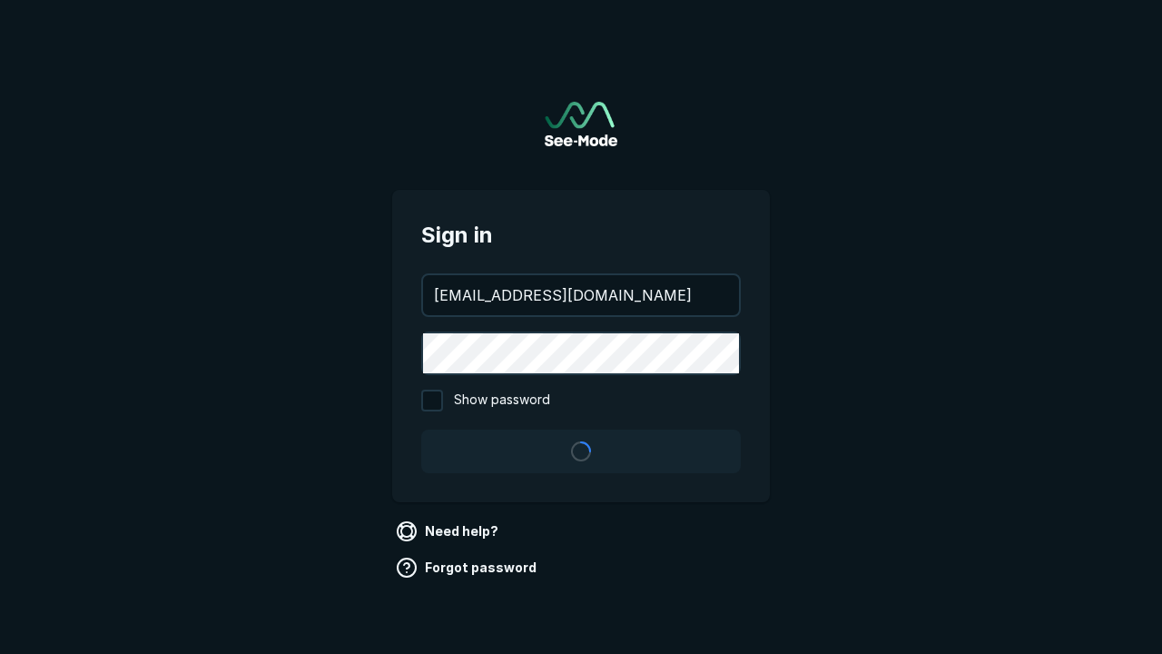  What do you see at coordinates (448, 531) in the screenshot?
I see `a: Need help?` at bounding box center [448, 531].